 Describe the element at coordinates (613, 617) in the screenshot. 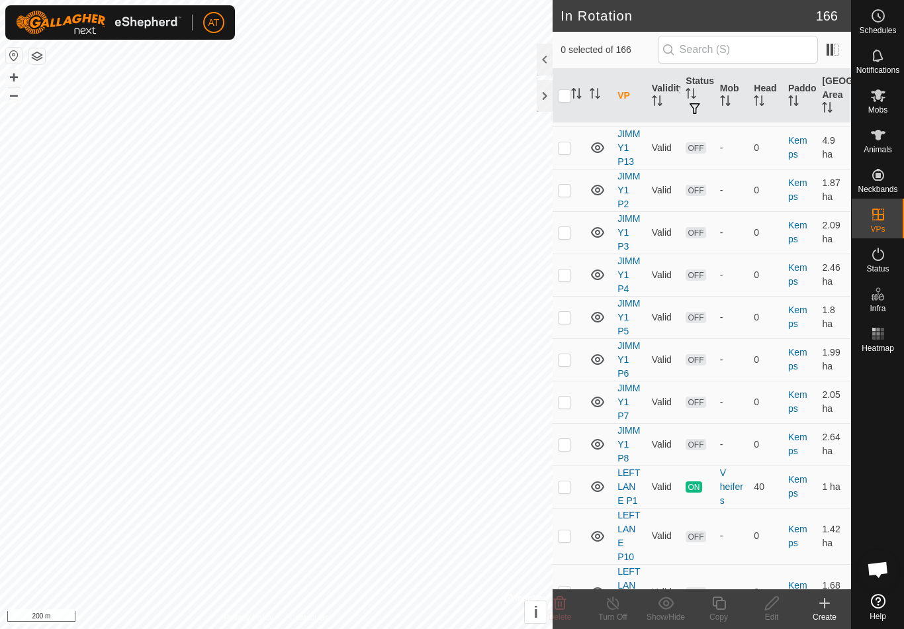

I see `div: Turn Off` at that location.